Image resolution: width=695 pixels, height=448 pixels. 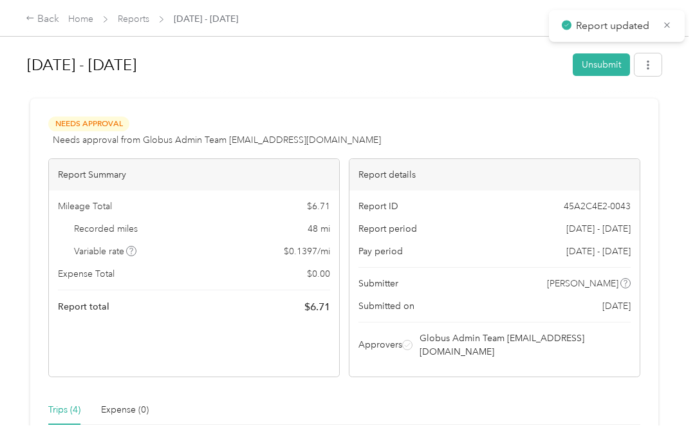 I want to click on div: Back, so click(x=42, y=19).